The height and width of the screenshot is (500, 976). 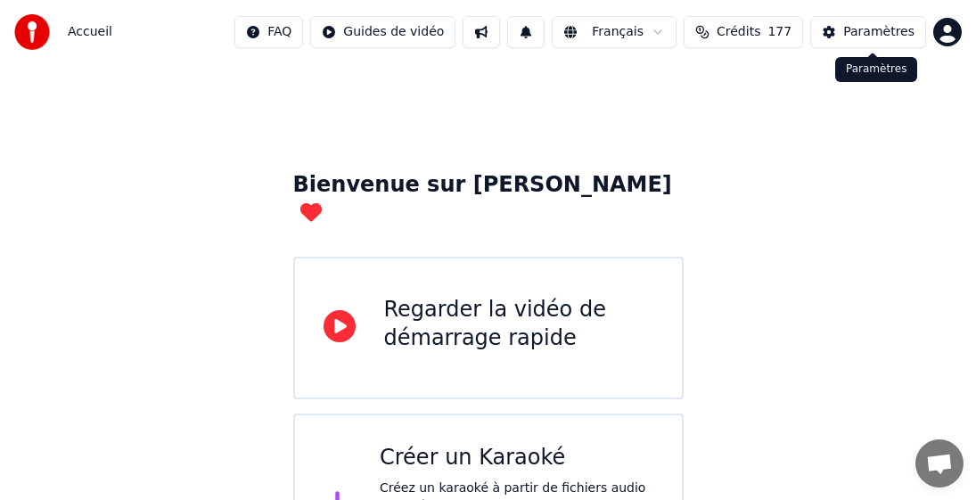 What do you see at coordinates (939, 463) in the screenshot?
I see `a: Ouvrir le chat` at bounding box center [939, 463].